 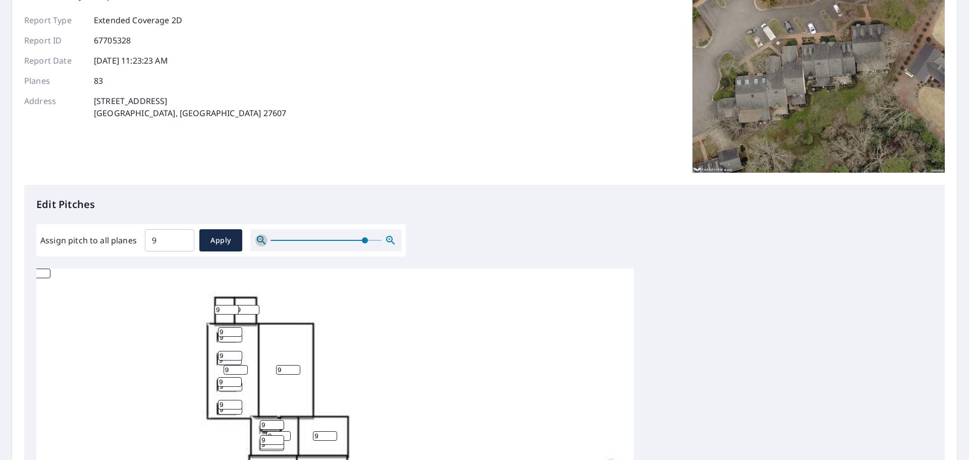 I want to click on p: 67705328, so click(x=112, y=40).